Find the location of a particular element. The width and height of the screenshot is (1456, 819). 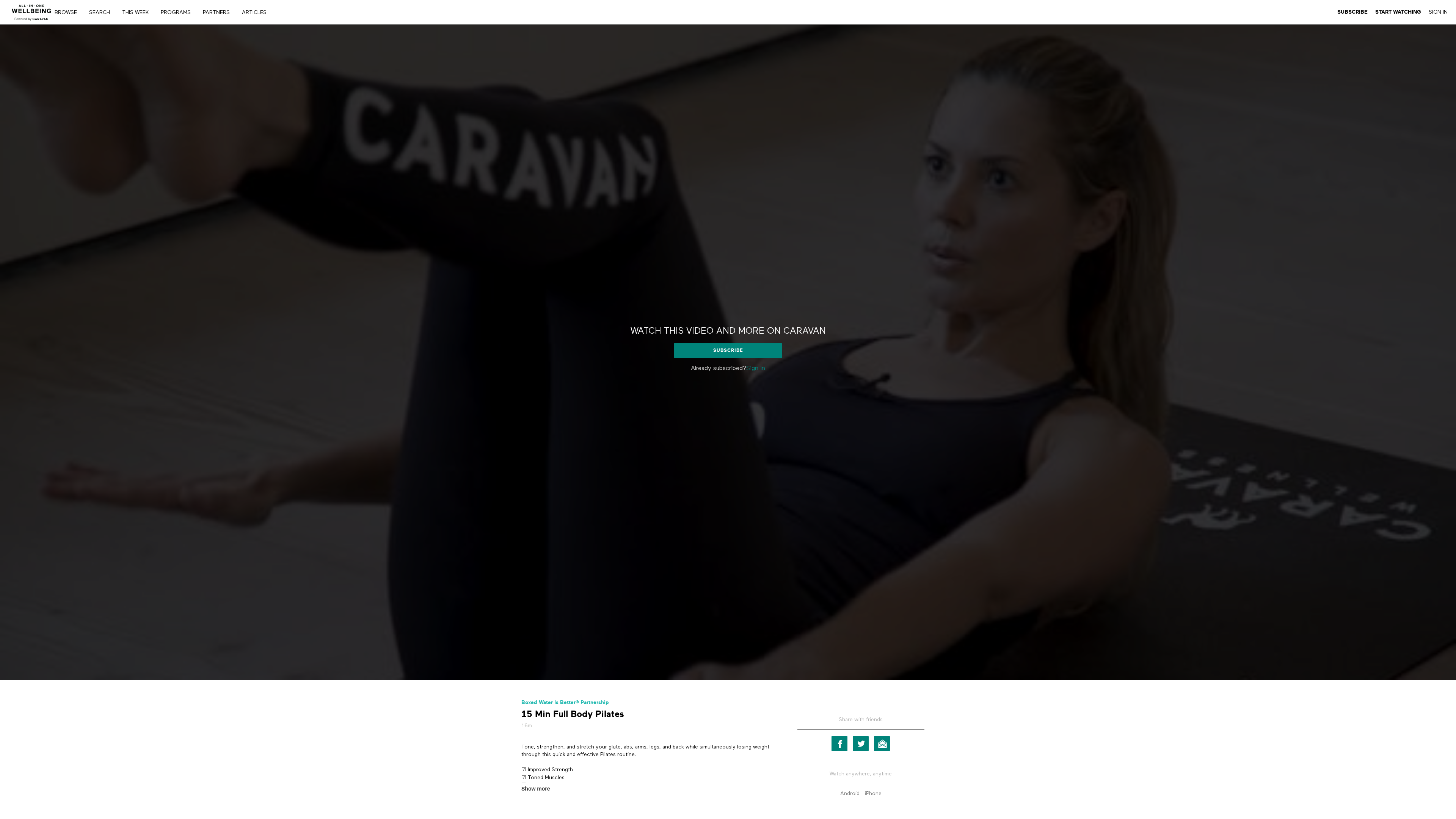

a: Sign in is located at coordinates (756, 368).